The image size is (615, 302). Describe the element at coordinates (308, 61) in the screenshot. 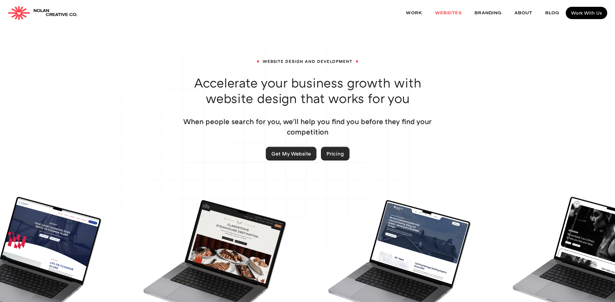

I see `p: WEBSITE DESIGN AND DEVELOPMENT` at that location.